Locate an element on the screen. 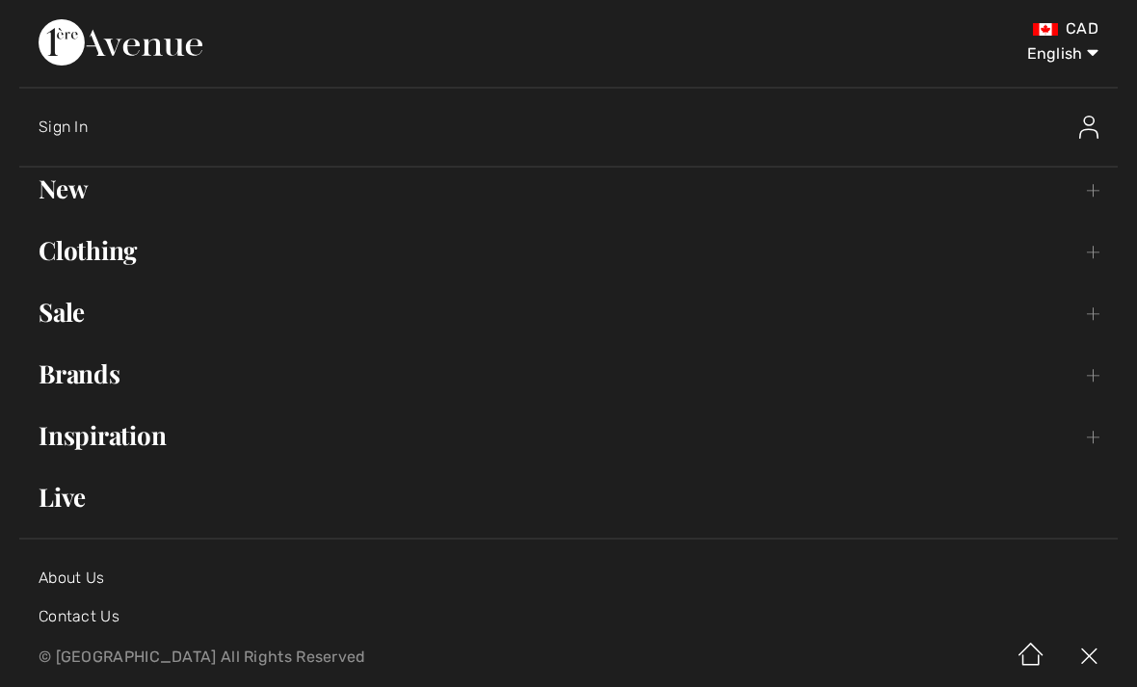 This screenshot has height=687, width=1137. a: Contact Us is located at coordinates (79, 616).